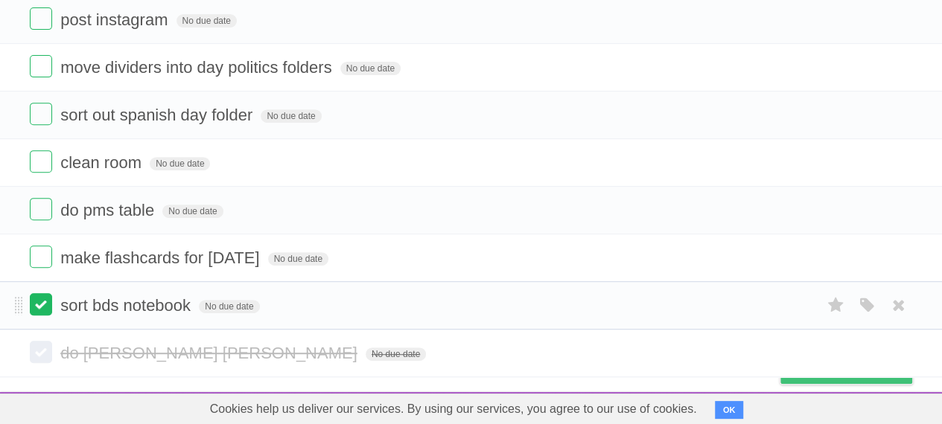  Describe the element at coordinates (158, 115) in the screenshot. I see `span: sort out spanish day folder` at that location.